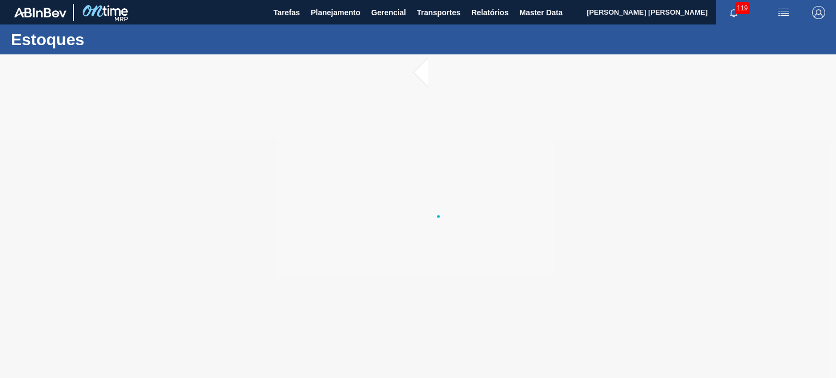 The height and width of the screenshot is (378, 836). I want to click on img: Logout, so click(818, 13).